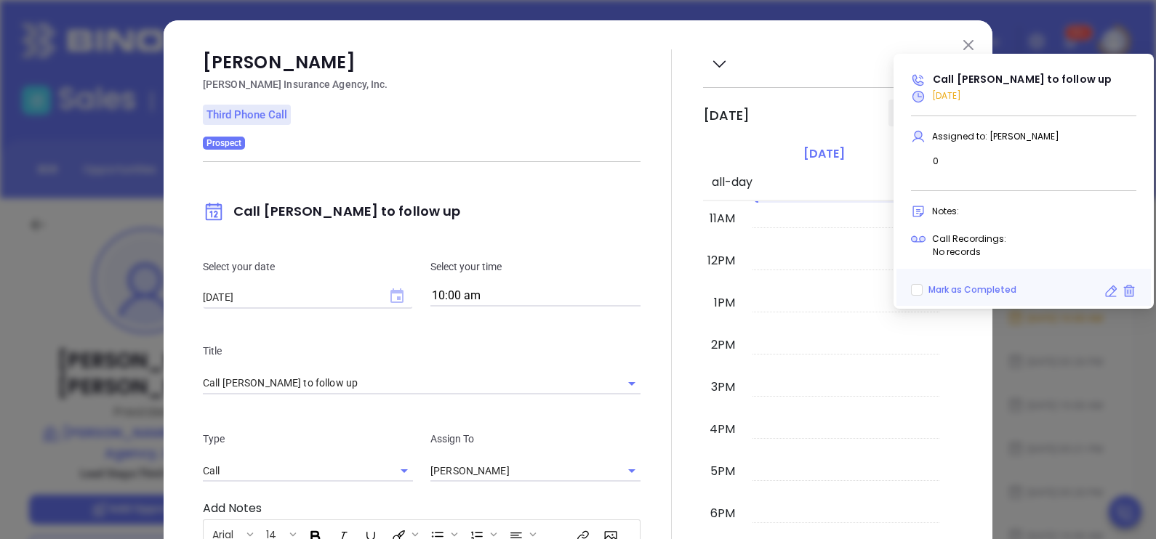 The height and width of the screenshot is (539, 1156). What do you see at coordinates (422, 351) in the screenshot?
I see `p: Title` at bounding box center [422, 351].